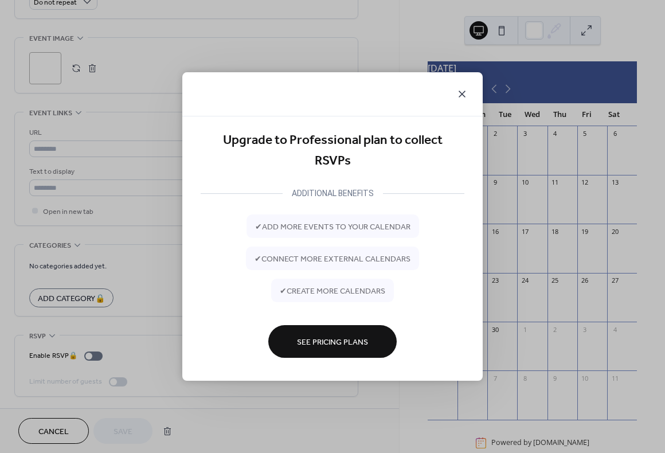  What do you see at coordinates (333, 341) in the screenshot?
I see `button: See Pricing Plans` at bounding box center [333, 341].